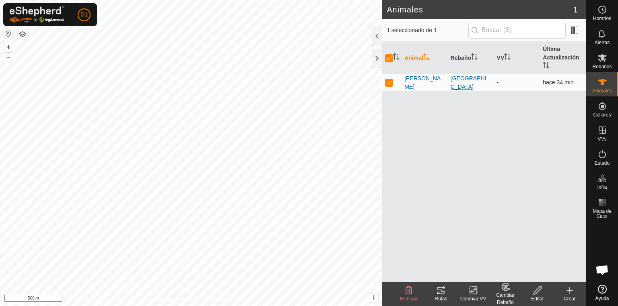 The height and width of the screenshot is (306, 618). Describe the element at coordinates (427, 30) in the screenshot. I see `span: 1 seleccionado de 1` at that location.